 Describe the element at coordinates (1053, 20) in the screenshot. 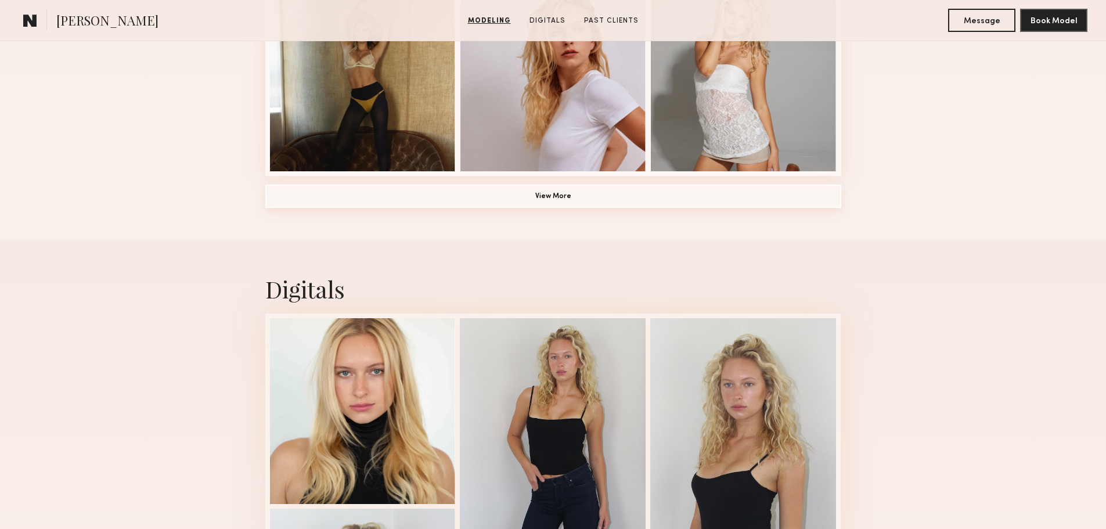

I see `button: Book Model` at that location.